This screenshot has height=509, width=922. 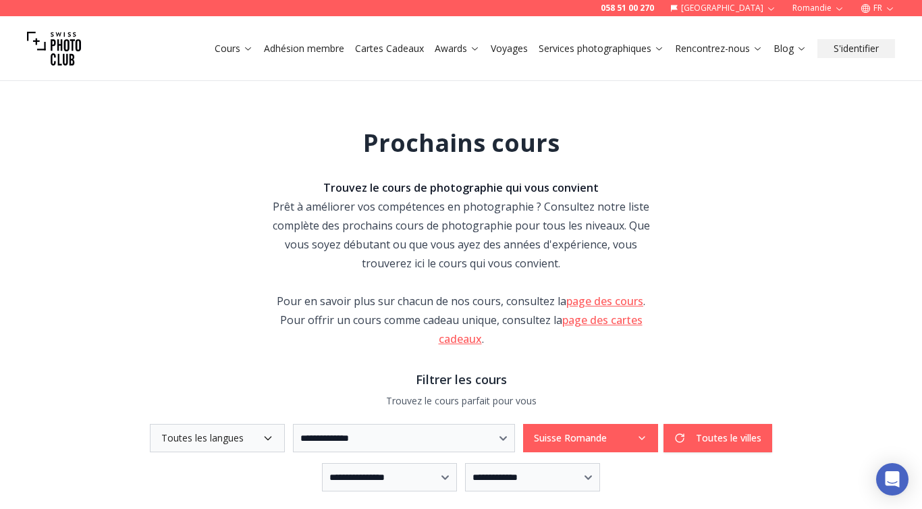 What do you see at coordinates (461, 379) in the screenshot?
I see `h3: Filtrer les cours` at bounding box center [461, 379].